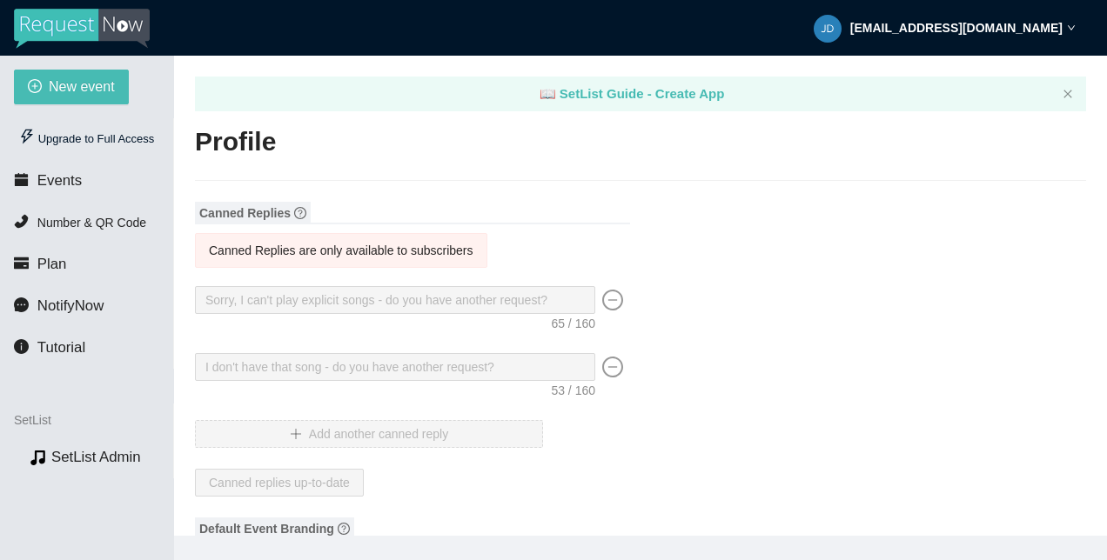 The width and height of the screenshot is (1107, 560). I want to click on span: close, so click(1068, 94).